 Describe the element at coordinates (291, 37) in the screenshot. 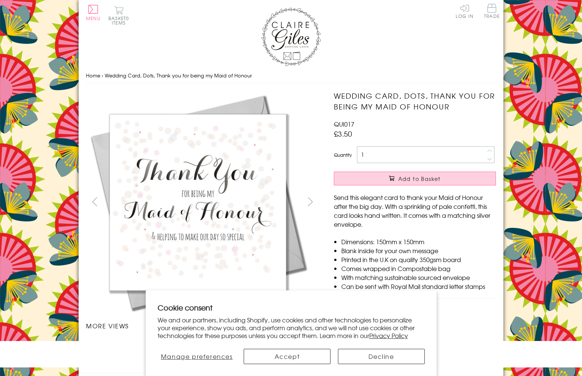

I see `img: Claire Giles Greetings Cards` at that location.